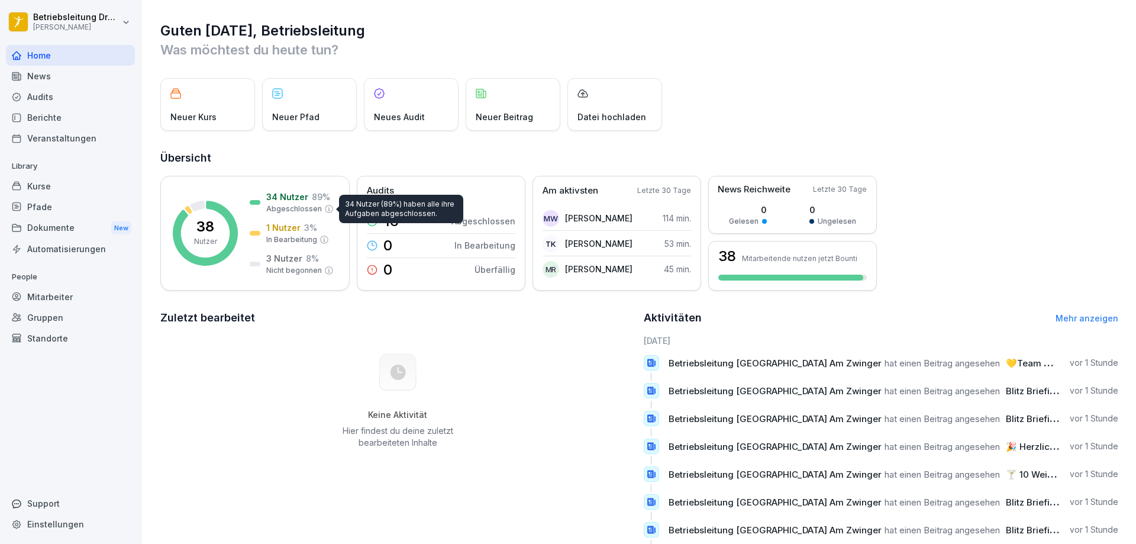  Describe the element at coordinates (70, 55) in the screenshot. I see `a: Home` at that location.